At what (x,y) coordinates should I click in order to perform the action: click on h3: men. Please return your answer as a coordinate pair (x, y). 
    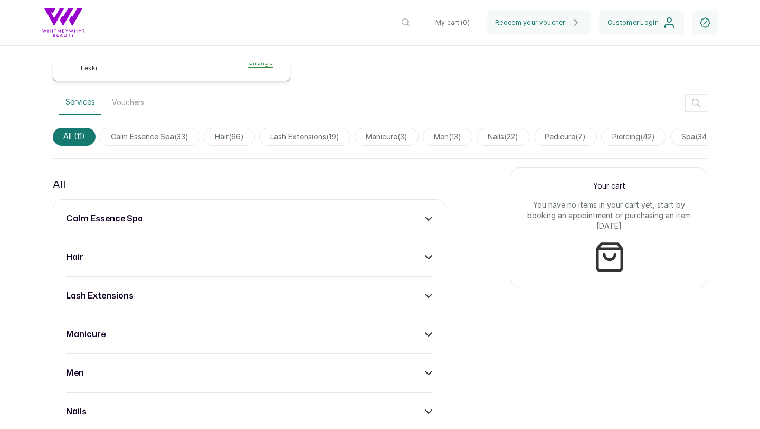
    Looking at the image, I should click on (75, 373).